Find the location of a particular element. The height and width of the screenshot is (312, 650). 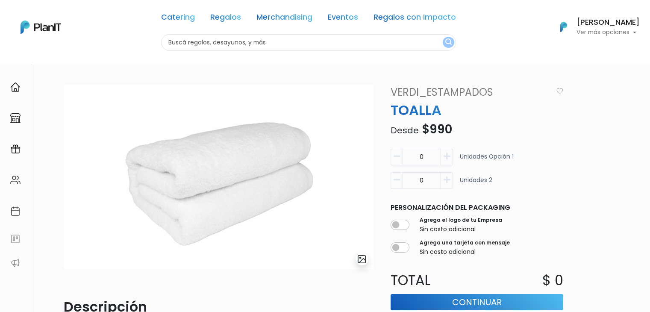

p: Unidades Opción 1 is located at coordinates (487, 160).